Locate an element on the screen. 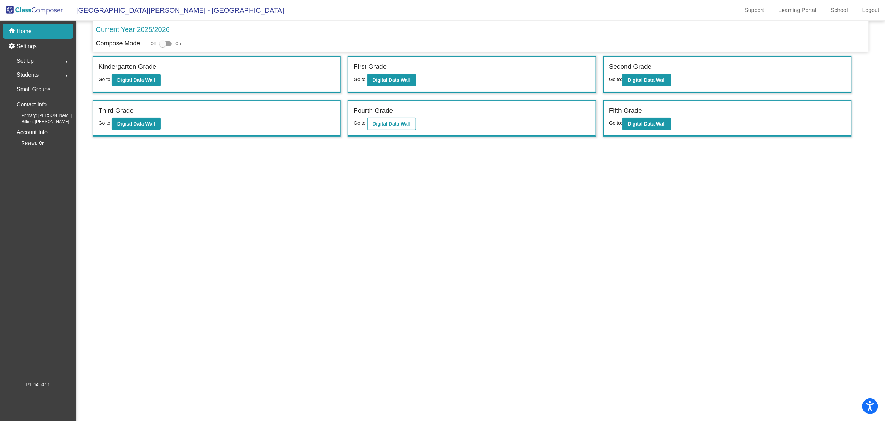 This screenshot has height=421, width=885. label: Kindergarten Grade is located at coordinates (127, 67).